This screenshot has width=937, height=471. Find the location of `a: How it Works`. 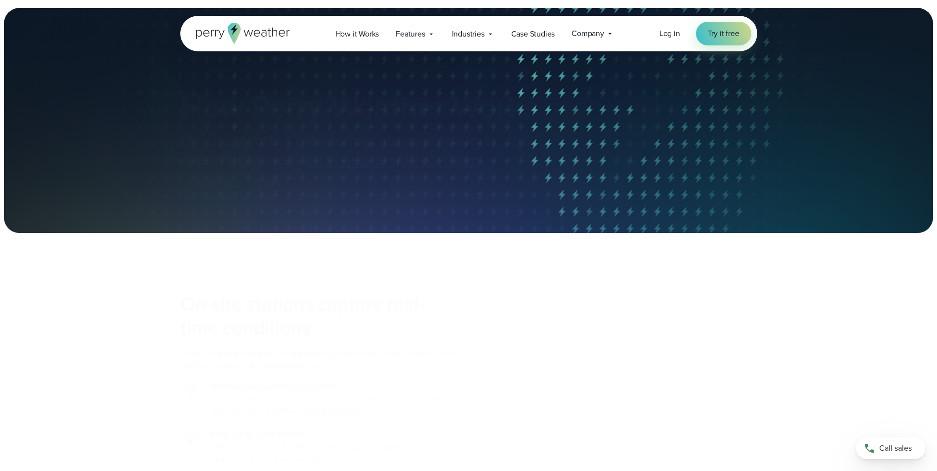

a: How it Works is located at coordinates (357, 34).